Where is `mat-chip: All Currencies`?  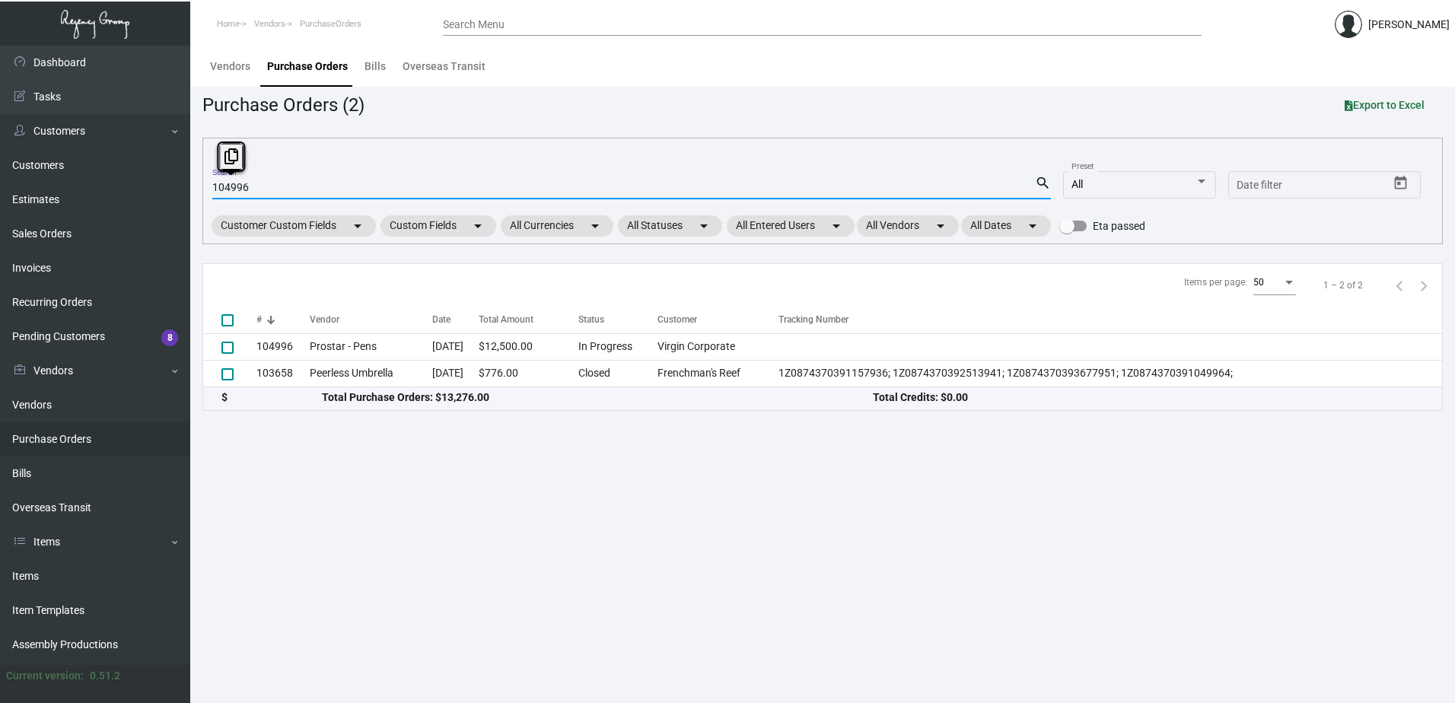 mat-chip: All Currencies is located at coordinates (557, 226).